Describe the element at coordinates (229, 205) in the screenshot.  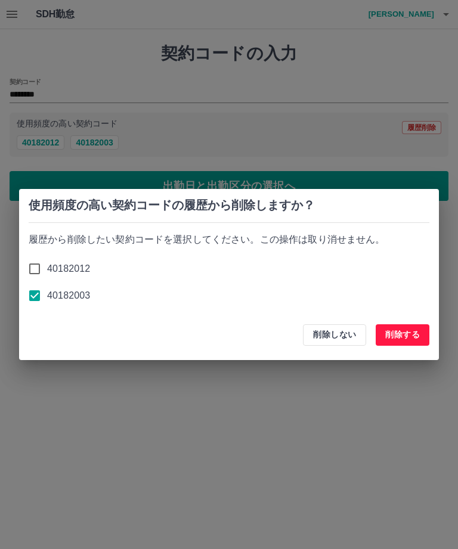
I see `h2: 使用頻度の高い契約コードの履歴から削除しますか？` at that location.